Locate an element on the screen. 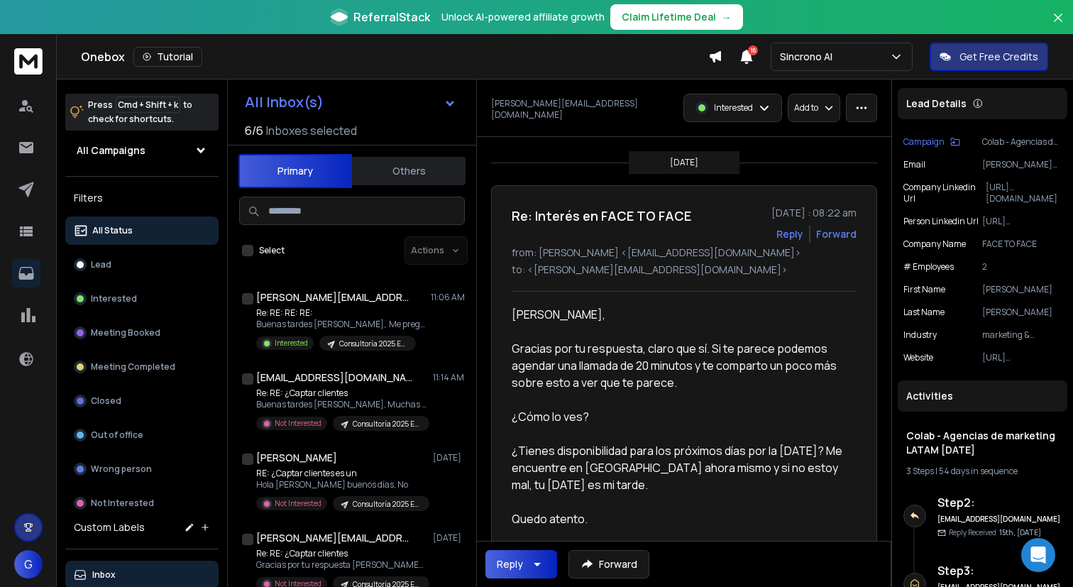 This screenshot has width=1073, height=587. p: Lead Details is located at coordinates (936, 104).